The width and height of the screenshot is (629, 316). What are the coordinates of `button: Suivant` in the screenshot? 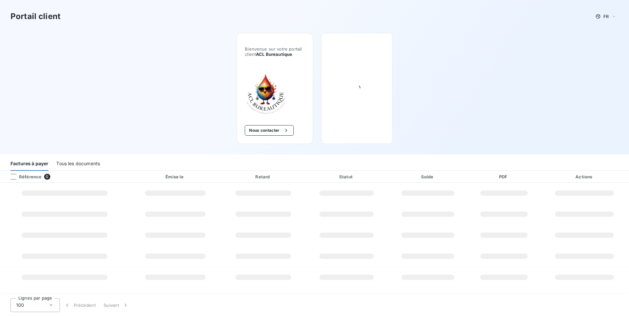 It's located at (116, 305).